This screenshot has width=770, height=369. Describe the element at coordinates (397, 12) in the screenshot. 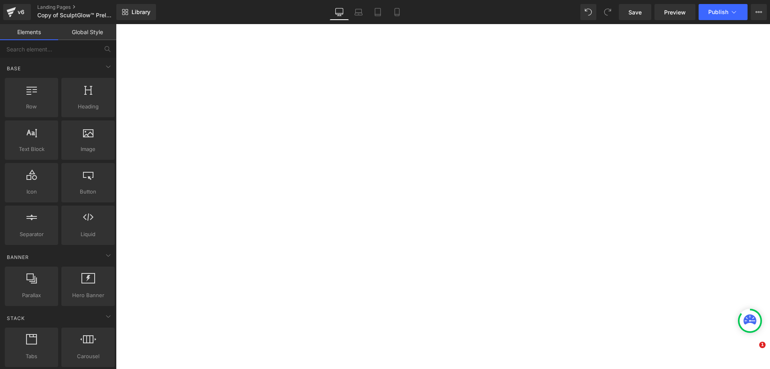

I see `a: Mobile` at that location.